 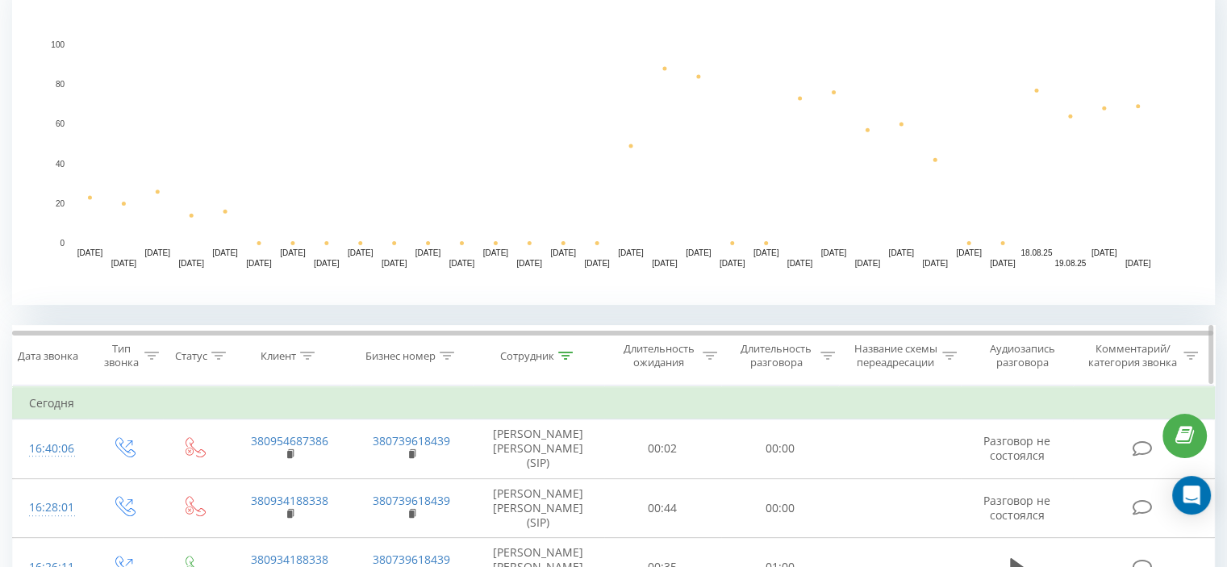 I want to click on text: 19.08.25, so click(x=1069, y=263).